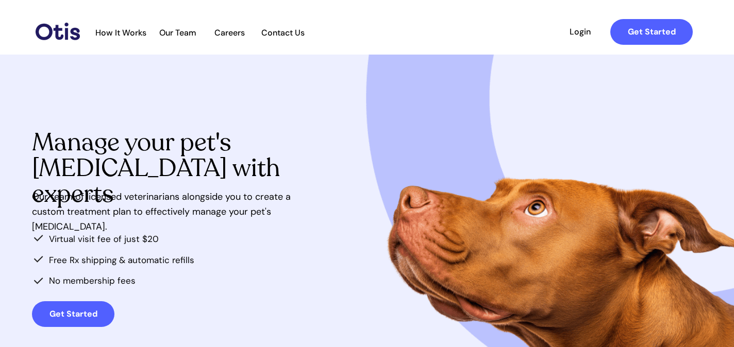  I want to click on span: Our Team, so click(178, 32).